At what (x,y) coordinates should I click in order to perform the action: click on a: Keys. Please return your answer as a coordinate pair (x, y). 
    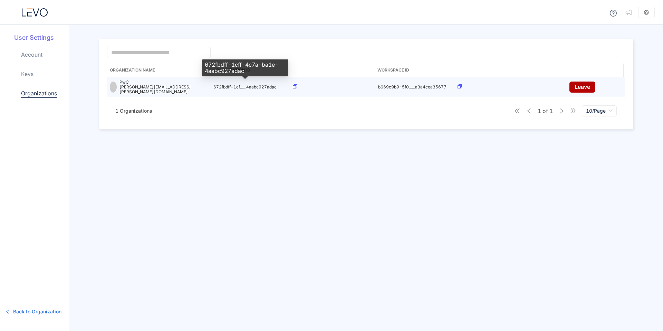
    Looking at the image, I should click on (27, 74).